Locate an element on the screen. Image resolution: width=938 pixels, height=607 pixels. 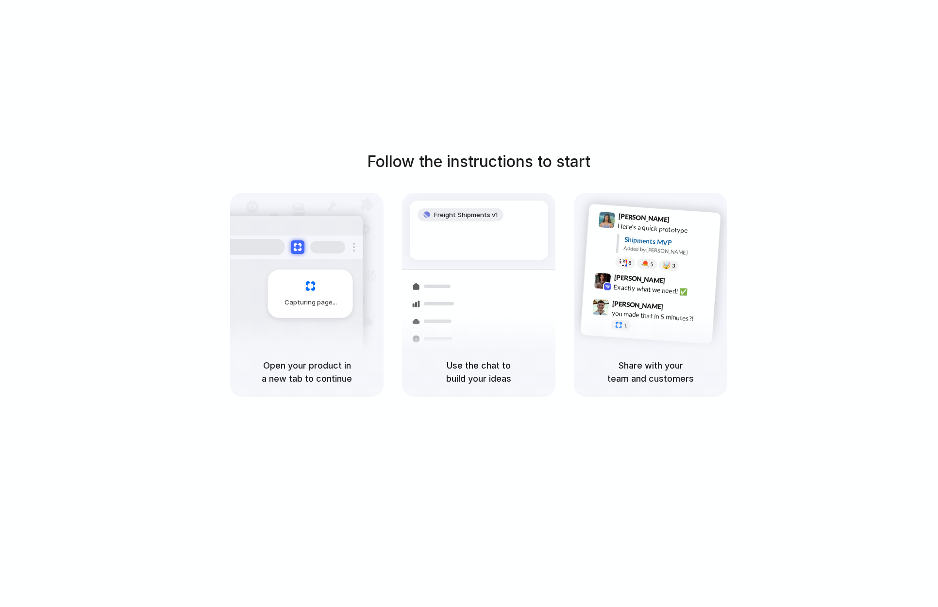
span: 5 is located at coordinates (651, 264).